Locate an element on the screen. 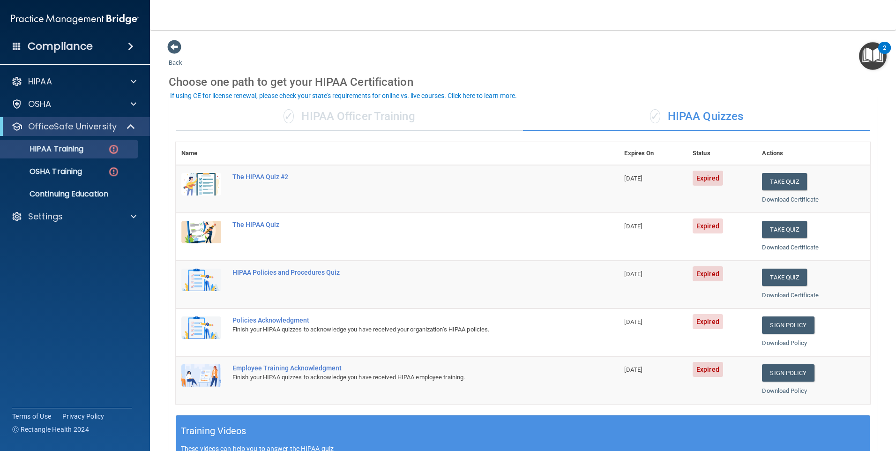 Image resolution: width=896 pixels, height=451 pixels. a: OSHA is located at coordinates (74, 104).